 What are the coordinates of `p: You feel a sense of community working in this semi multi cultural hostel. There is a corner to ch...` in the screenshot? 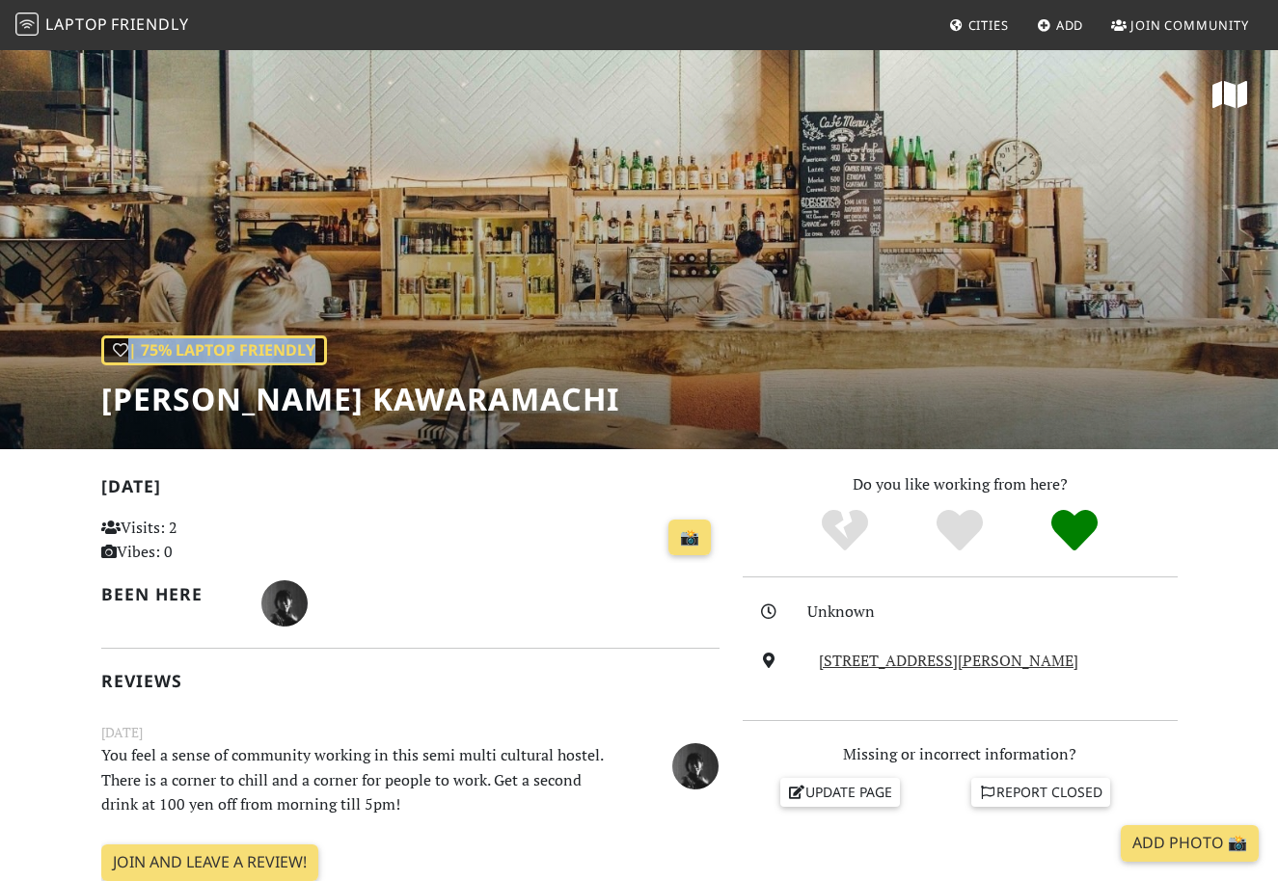 It's located at (357, 780).